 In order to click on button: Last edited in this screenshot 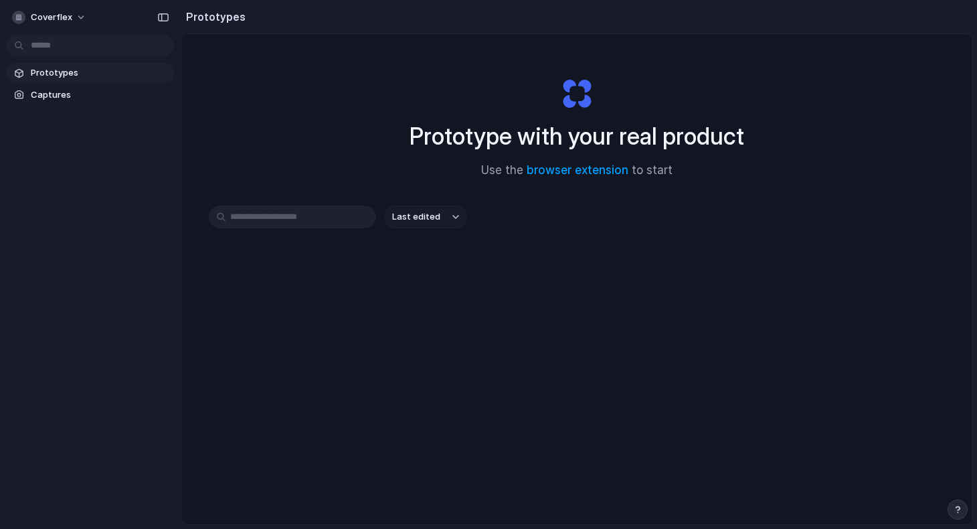, I will do `click(426, 217)`.